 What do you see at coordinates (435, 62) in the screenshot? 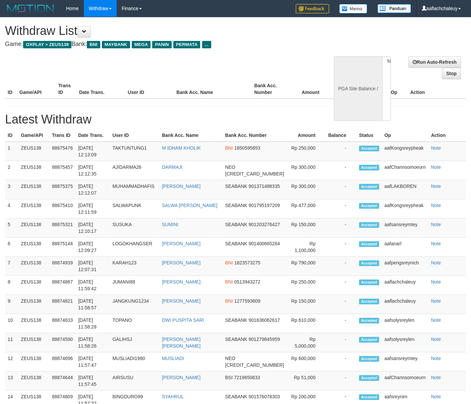
I see `a: Run Auto-Refresh` at bounding box center [435, 62].